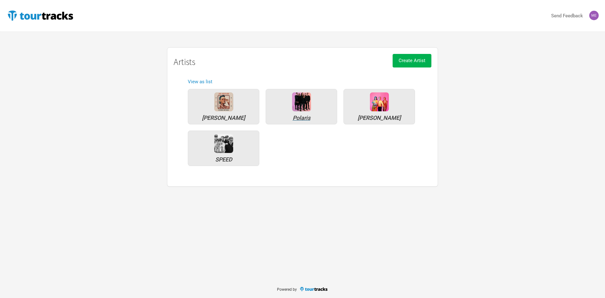  Describe the element at coordinates (224, 148) in the screenshot. I see `a: SPEED` at that location.